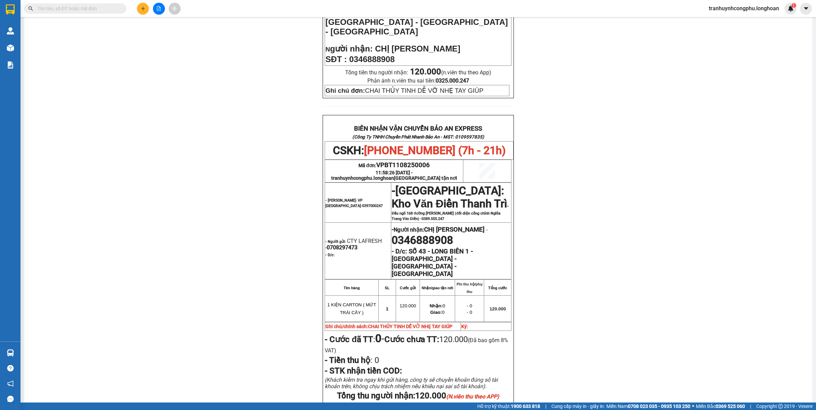 The image size is (816, 410). I want to click on span: caret-down, so click(806, 9).